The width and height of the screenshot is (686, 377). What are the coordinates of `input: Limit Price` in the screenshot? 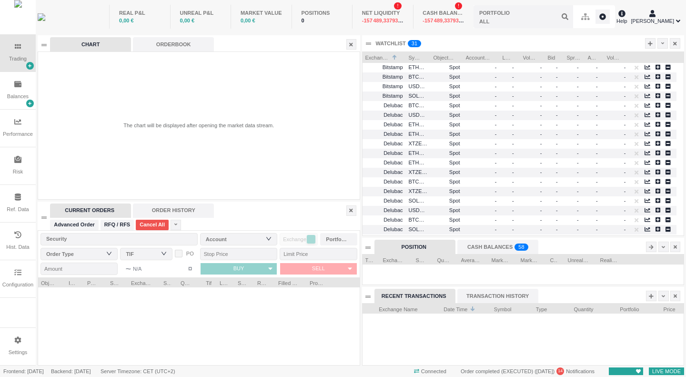 It's located at (318, 254).